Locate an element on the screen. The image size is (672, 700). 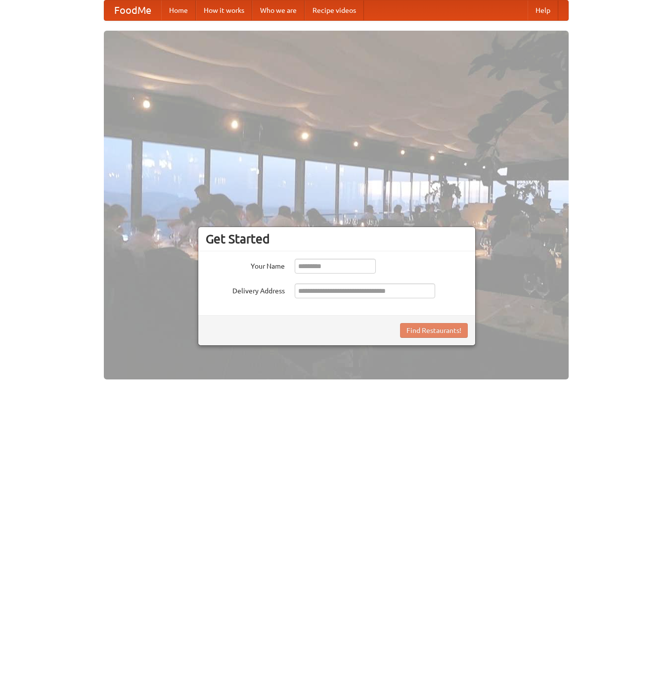
a: How it works is located at coordinates (224, 10).